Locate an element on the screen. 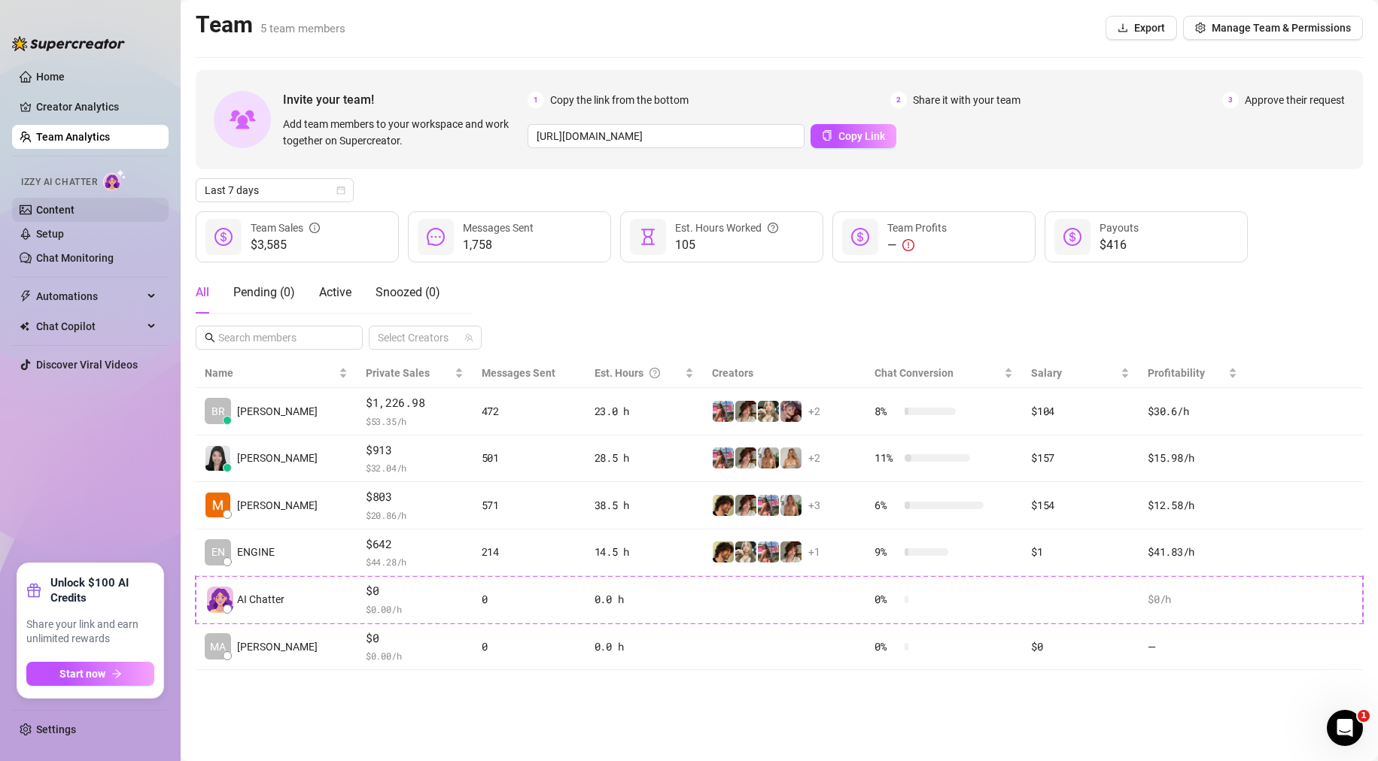  div: 38.5 h is located at coordinates (644, 506).